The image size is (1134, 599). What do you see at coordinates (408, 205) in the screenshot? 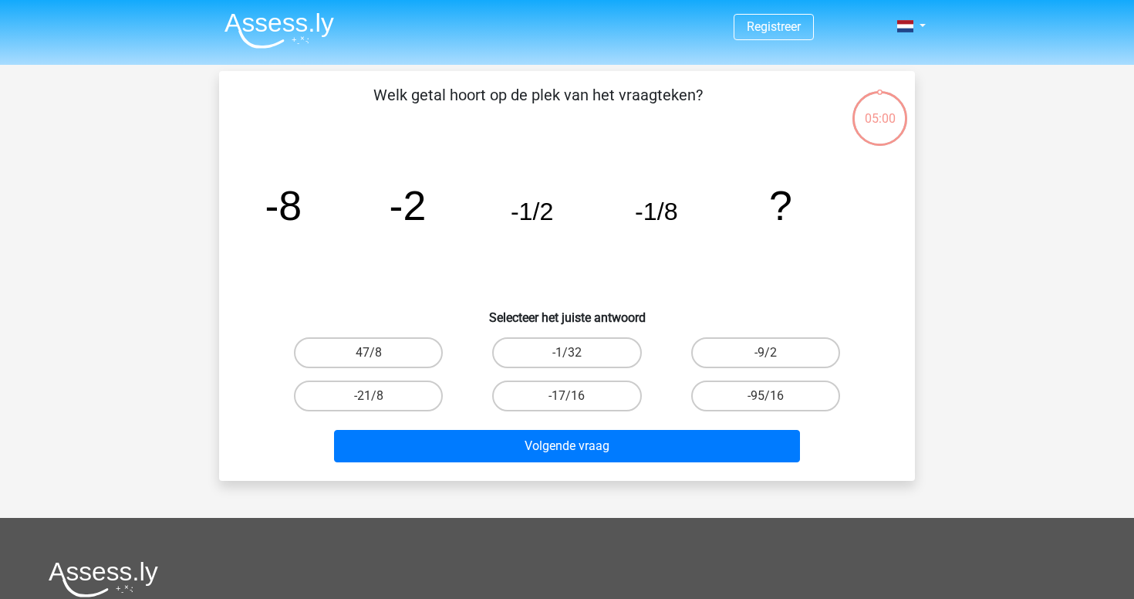
I see `tspan: -2` at bounding box center [408, 205].